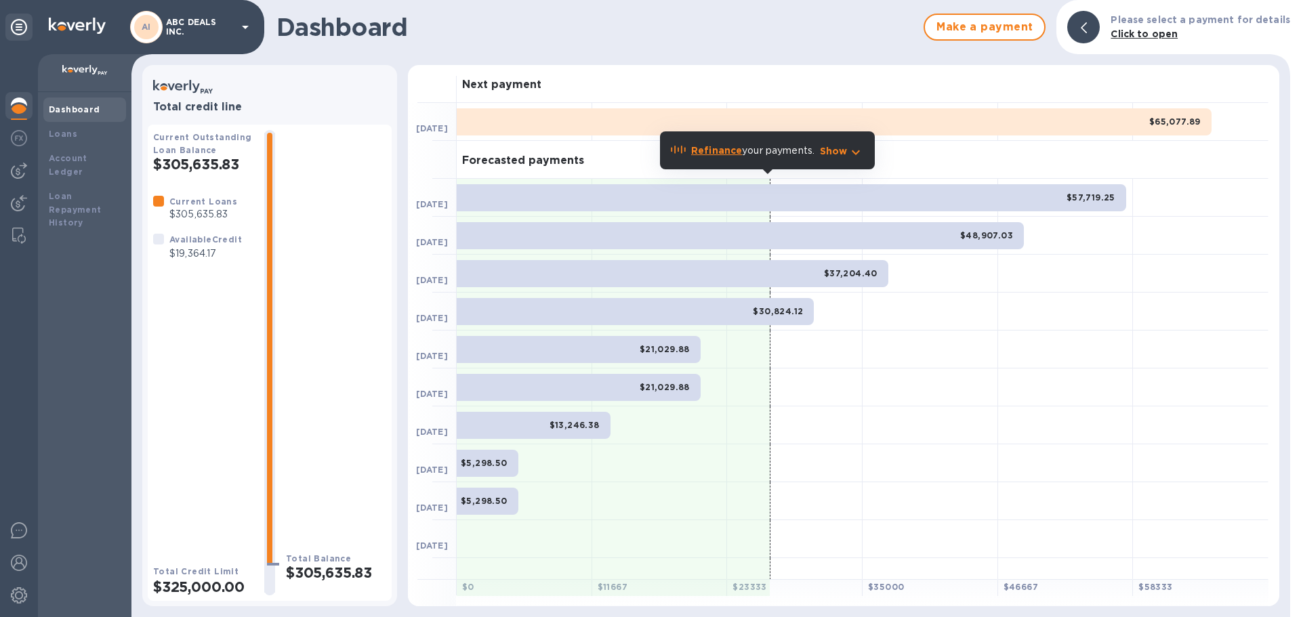 The height and width of the screenshot is (617, 1301). What do you see at coordinates (985, 27) in the screenshot?
I see `button: Make a payment` at bounding box center [985, 27].